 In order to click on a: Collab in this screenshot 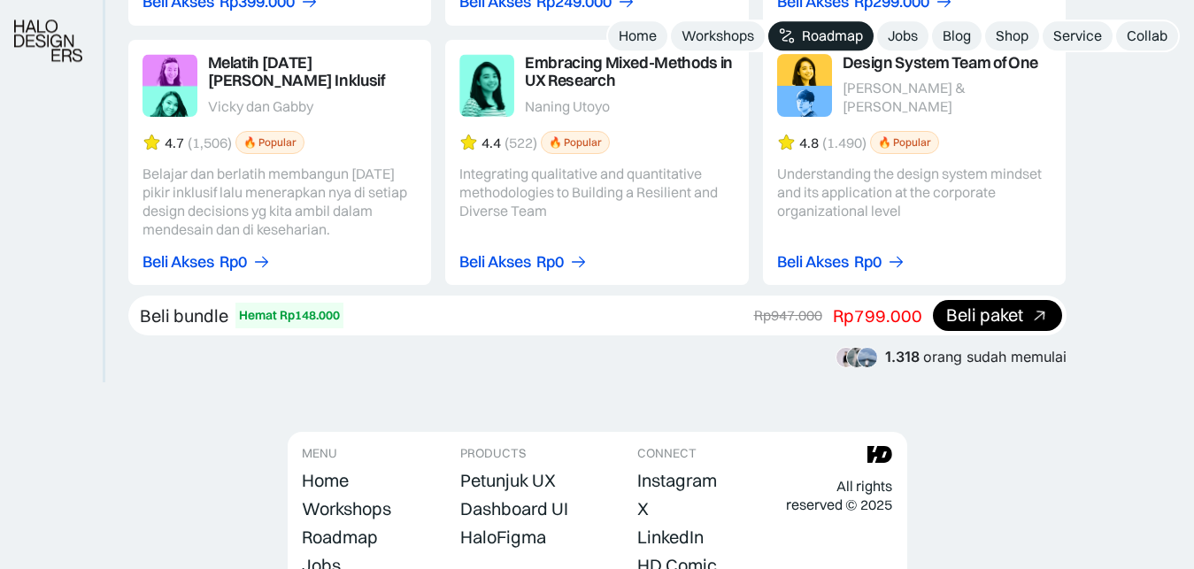, I will do `click(1147, 35)`.